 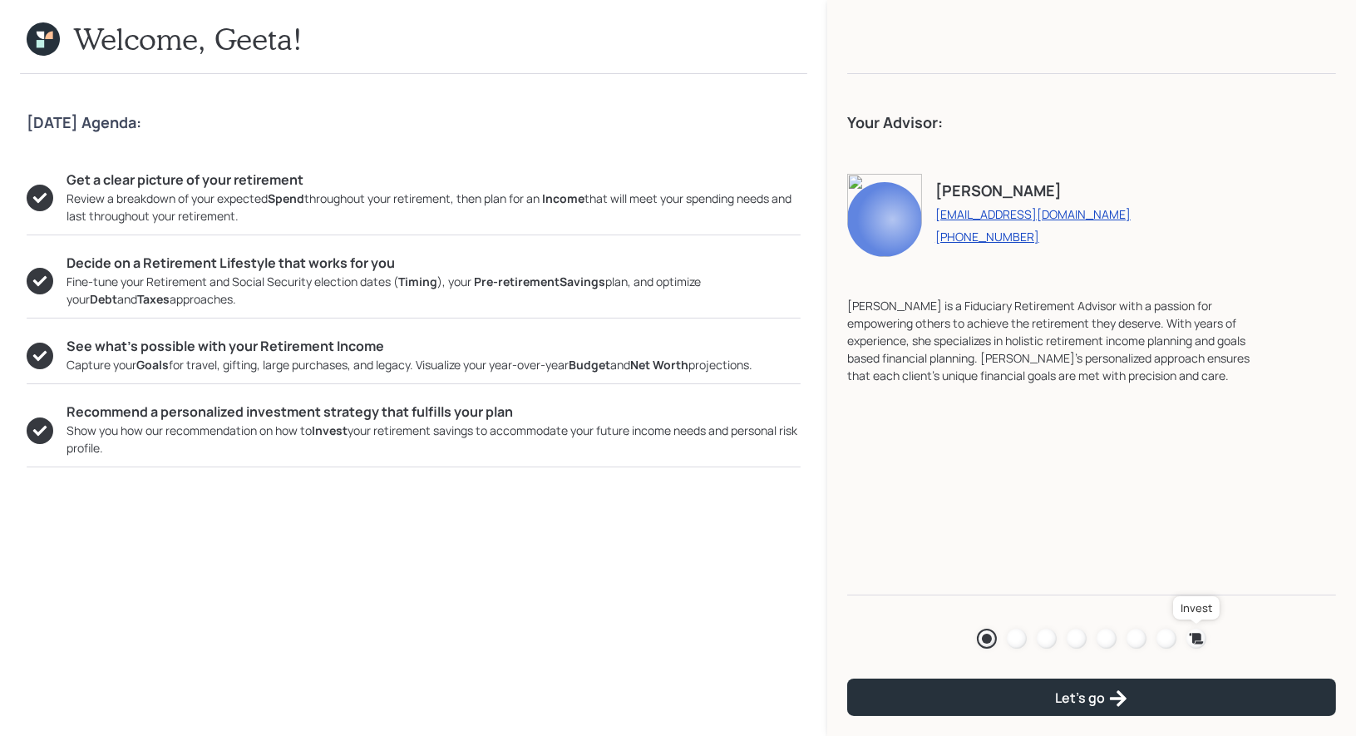 I want to click on b: Income, so click(x=563, y=198).